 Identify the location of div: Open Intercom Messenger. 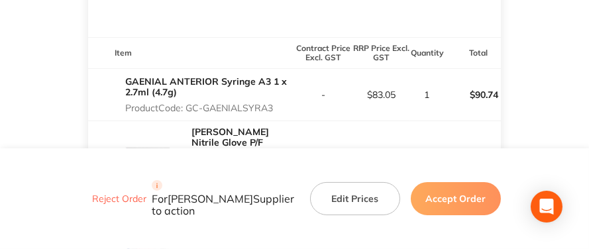
(547, 207).